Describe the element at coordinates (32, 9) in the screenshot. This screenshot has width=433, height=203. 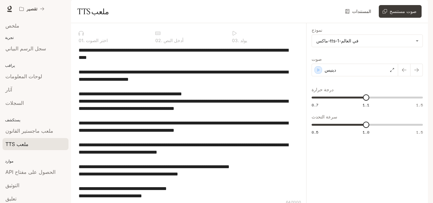
I see `font: تقصير` at that location.